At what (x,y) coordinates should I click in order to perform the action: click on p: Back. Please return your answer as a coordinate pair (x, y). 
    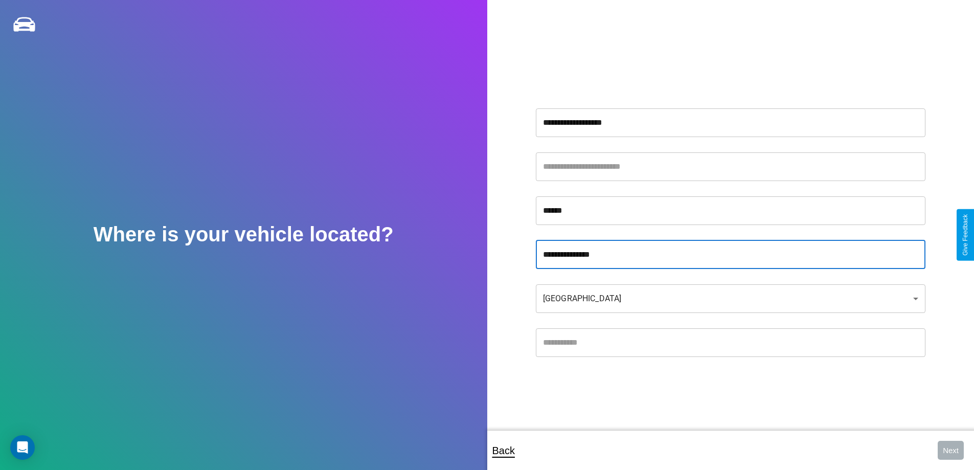
    Looking at the image, I should click on (504, 451).